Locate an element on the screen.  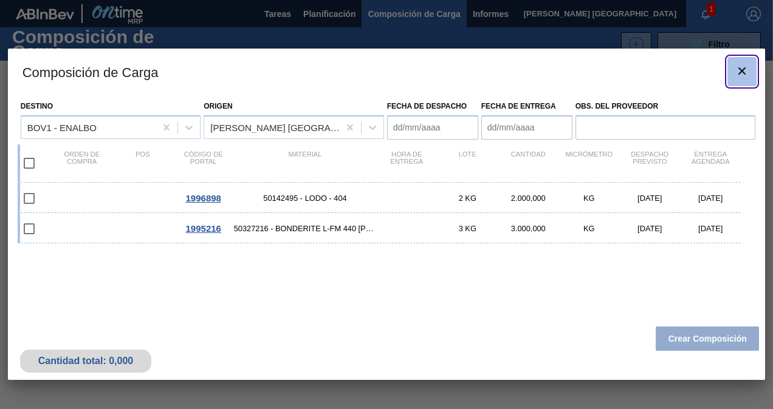
div: BOV1 - ENALBO is located at coordinates (62, 127).